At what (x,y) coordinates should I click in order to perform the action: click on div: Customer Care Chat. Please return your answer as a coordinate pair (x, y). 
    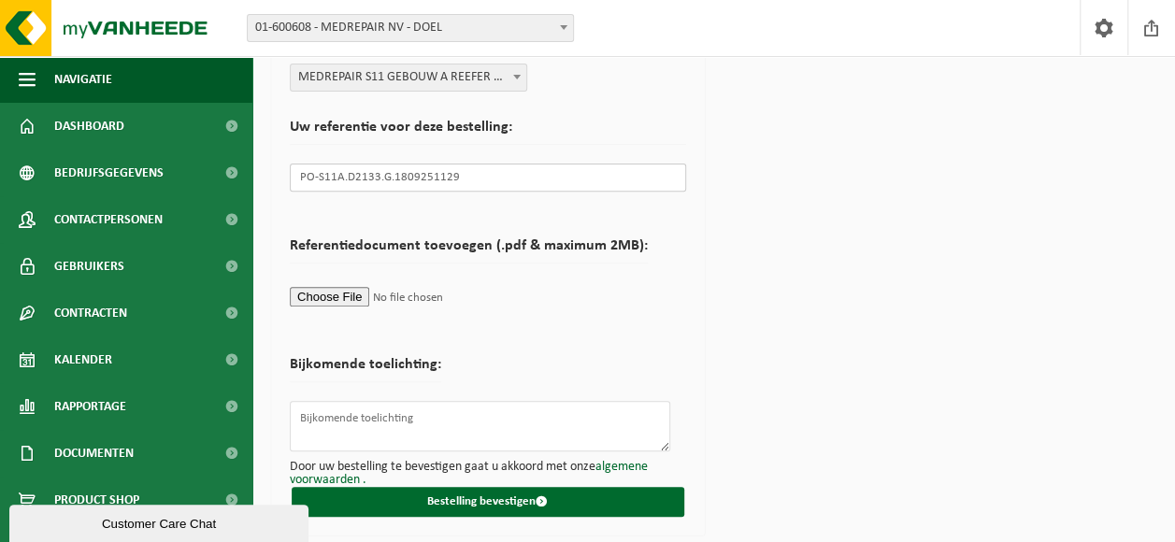
    Looking at the image, I should click on (150, 22).